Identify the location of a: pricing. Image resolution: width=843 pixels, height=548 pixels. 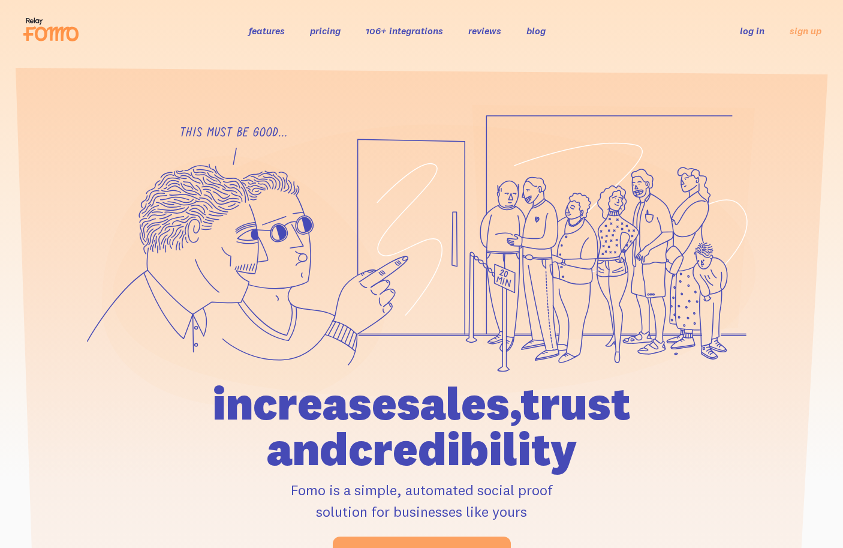
(325, 31).